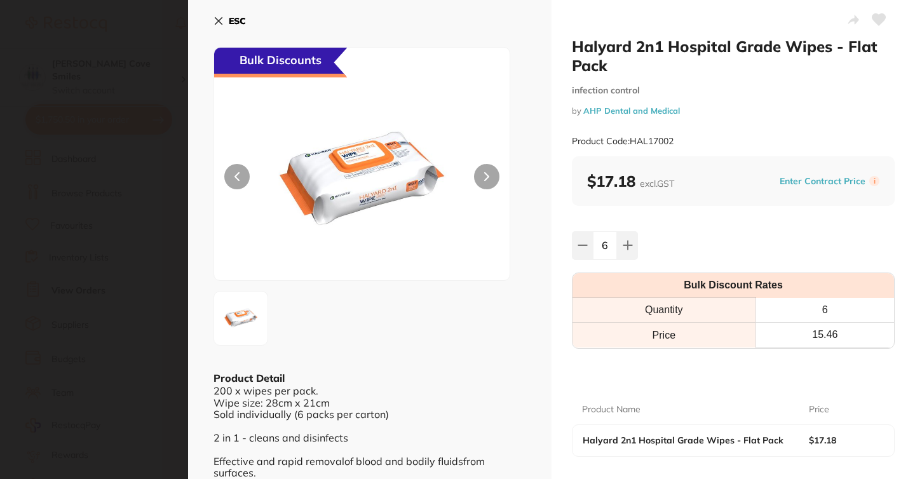 Image resolution: width=915 pixels, height=479 pixels. Describe the element at coordinates (632, 111) in the screenshot. I see `a: AHP Dental and Medical` at that location.